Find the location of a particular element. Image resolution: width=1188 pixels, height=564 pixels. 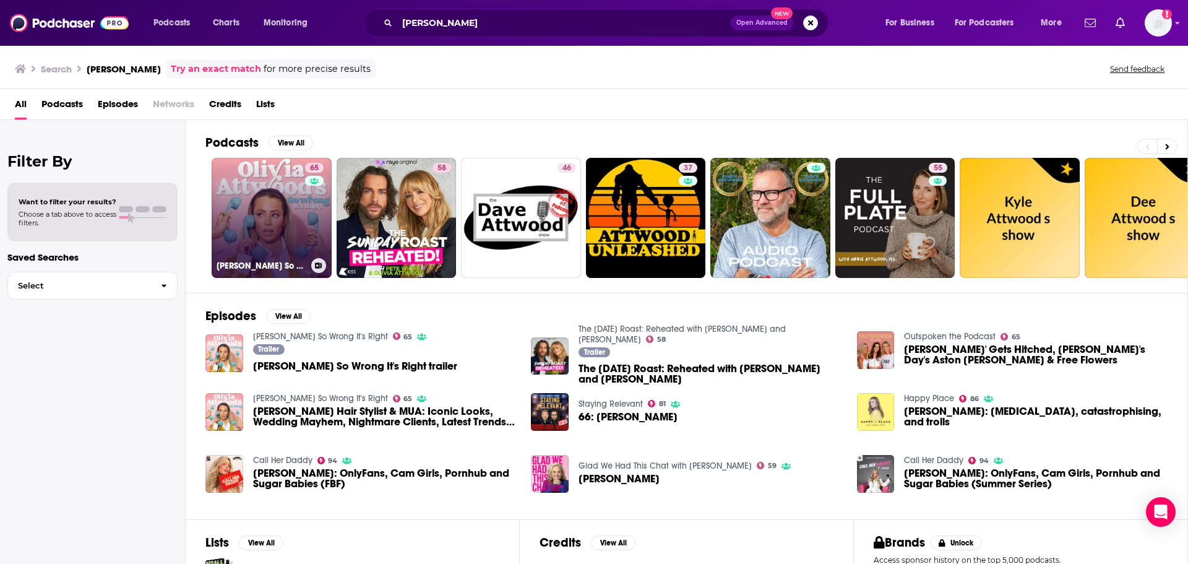

a: 86 is located at coordinates (969, 399).